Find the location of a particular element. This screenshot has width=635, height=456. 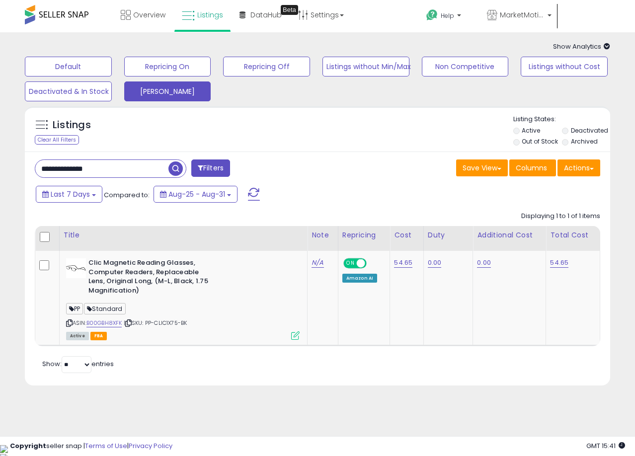

span: | SKU: PP-CLIC1X75-BK is located at coordinates (156, 323).